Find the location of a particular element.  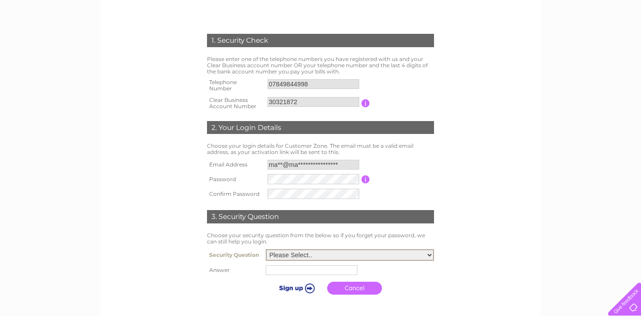

a: Energy is located at coordinates (549, 41).